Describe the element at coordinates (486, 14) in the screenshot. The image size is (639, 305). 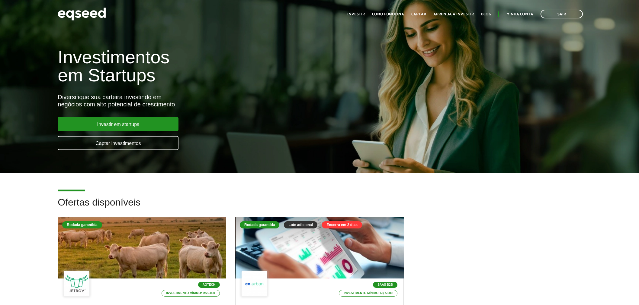
I see `a: Blog` at that location.